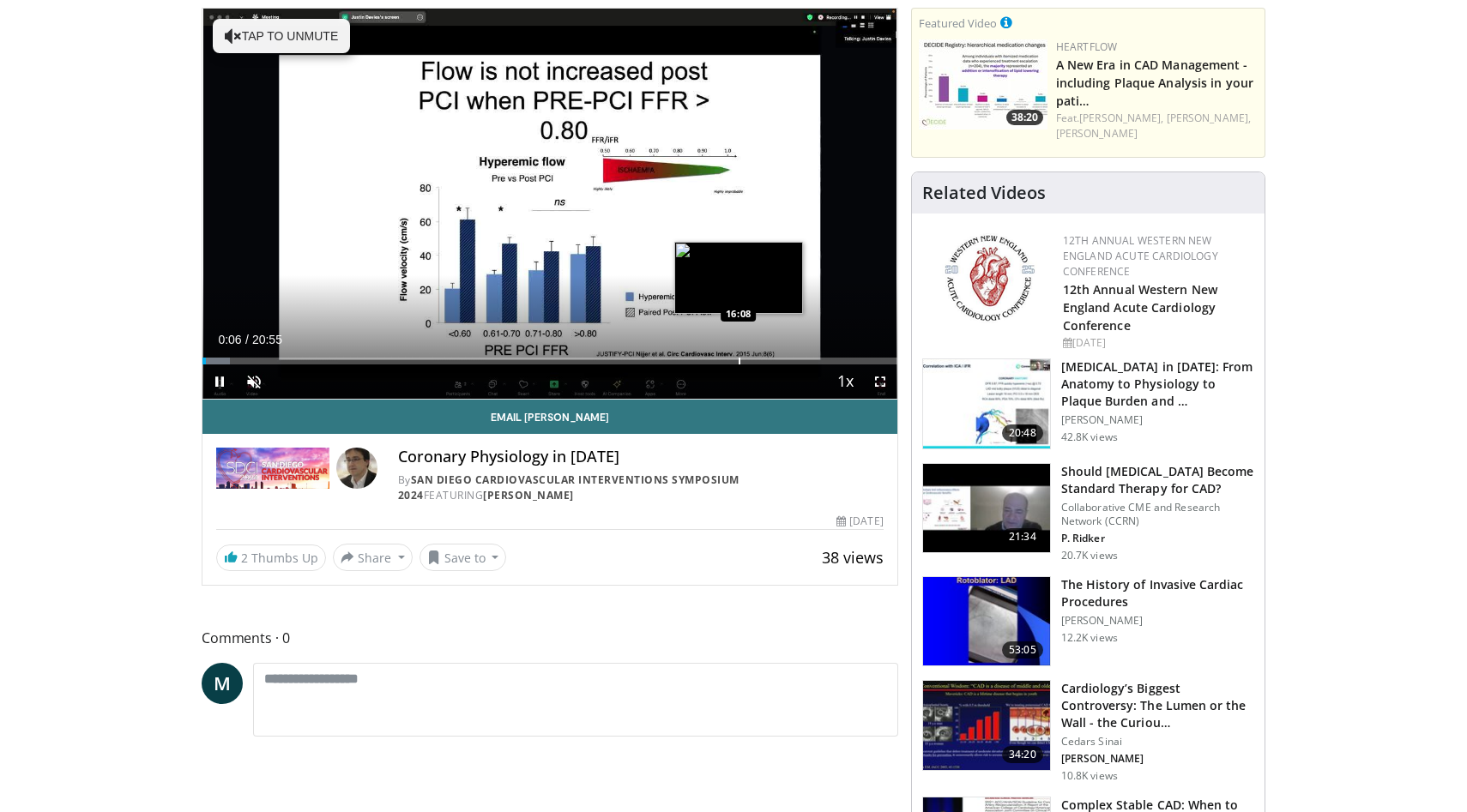 The image size is (1467, 812). I want to click on a: 38:20, so click(983, 84).